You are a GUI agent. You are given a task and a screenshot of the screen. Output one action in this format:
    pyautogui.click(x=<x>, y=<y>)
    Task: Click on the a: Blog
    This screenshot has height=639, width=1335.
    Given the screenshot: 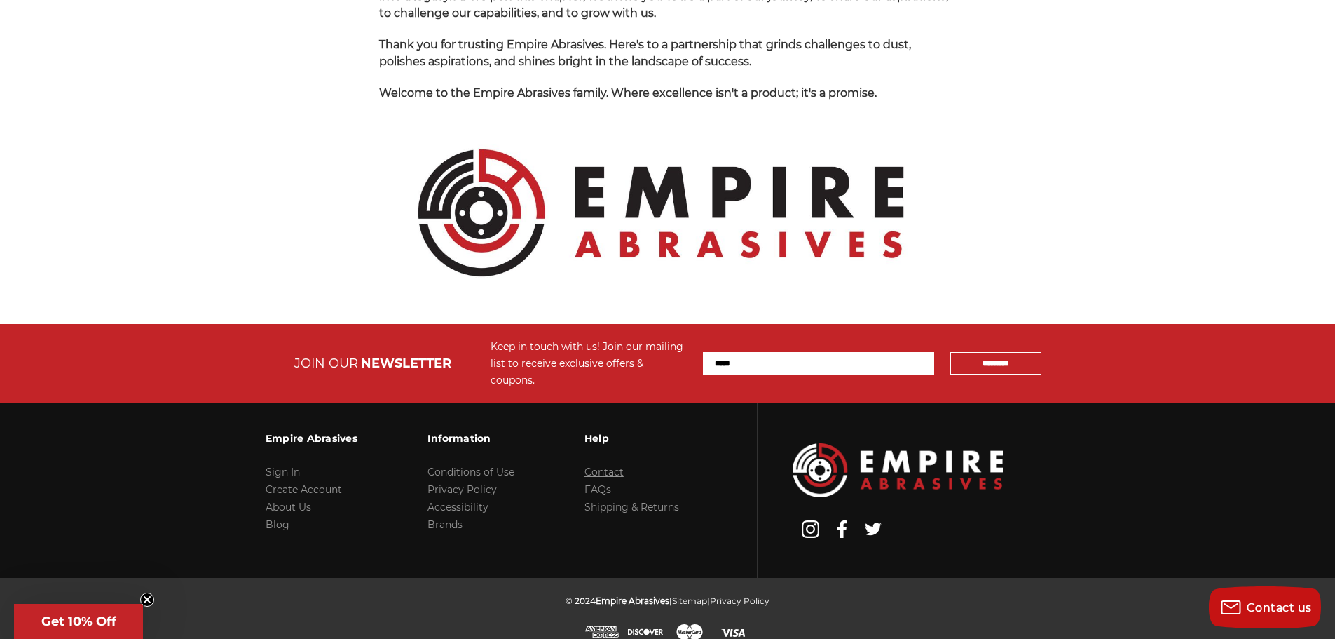 What is the action you would take?
    pyautogui.click(x=278, y=524)
    